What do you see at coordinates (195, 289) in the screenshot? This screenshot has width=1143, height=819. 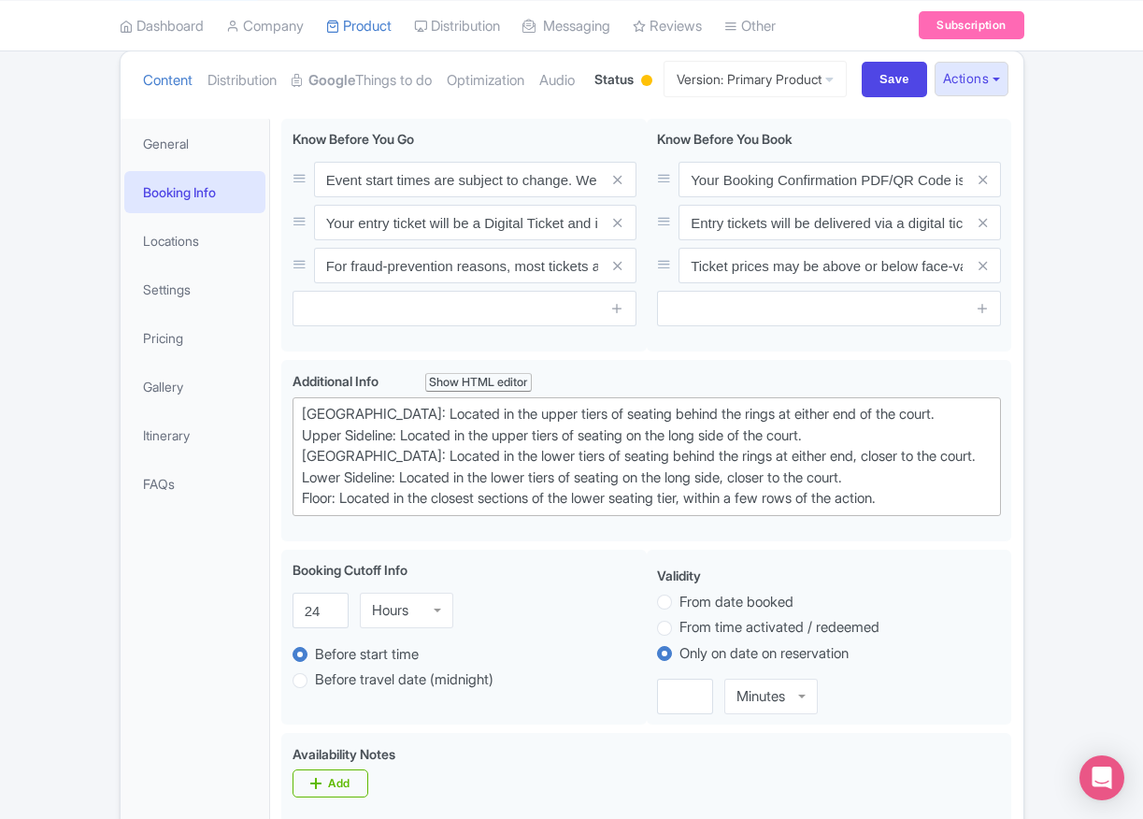 I see `a: Settings` at bounding box center [195, 289].